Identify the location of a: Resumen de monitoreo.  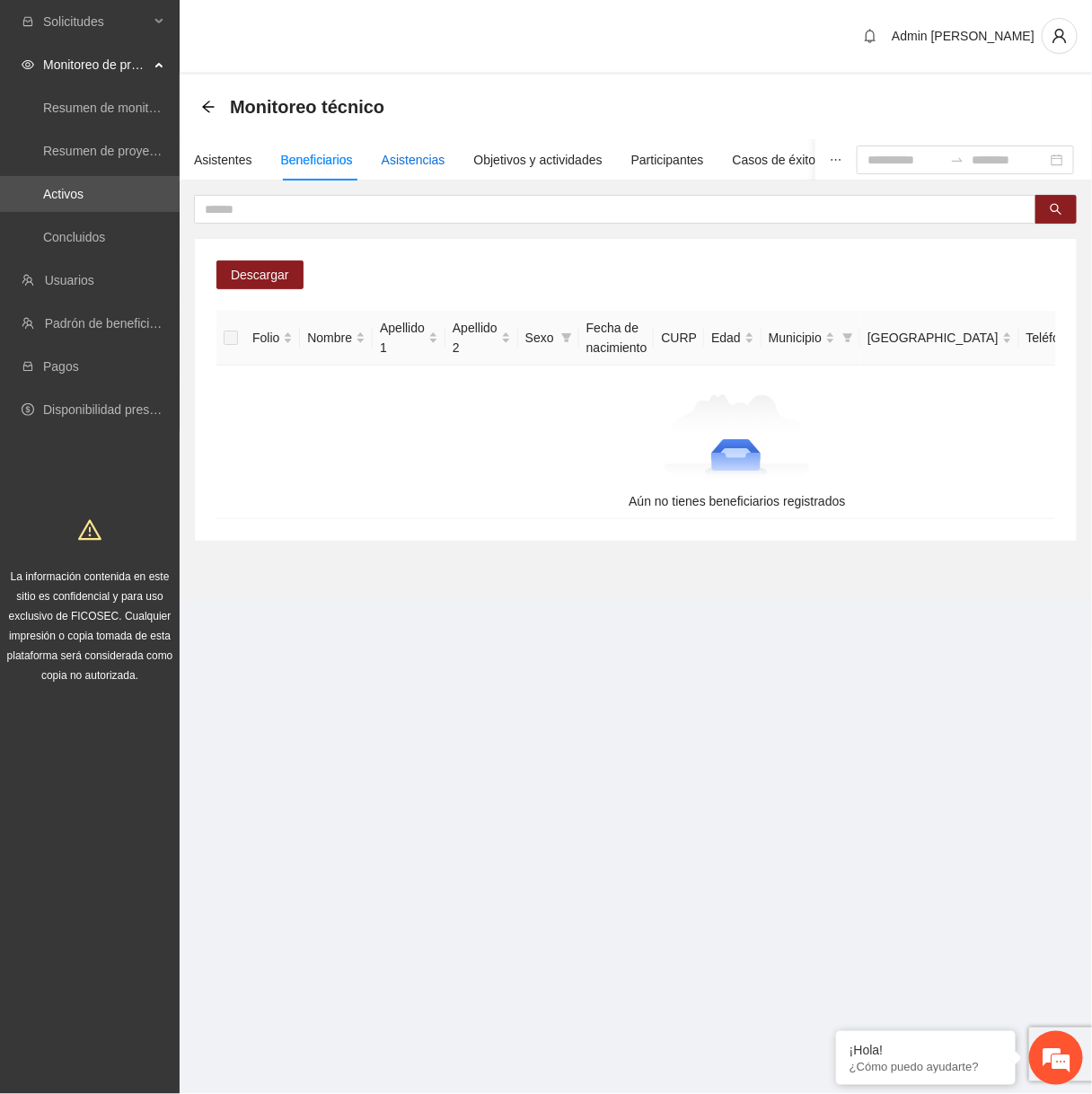
(109, 108).